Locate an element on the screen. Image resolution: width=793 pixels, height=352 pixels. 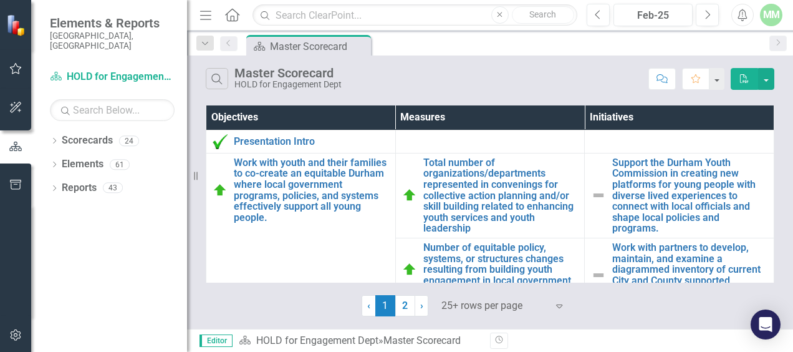
div: 43 is located at coordinates (113, 188).